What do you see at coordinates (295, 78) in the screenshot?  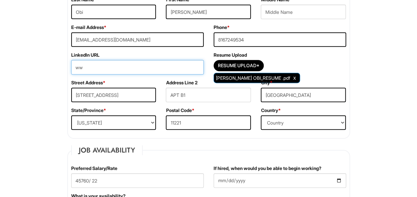 I see `a: Clear Uploaded File` at bounding box center [295, 78].